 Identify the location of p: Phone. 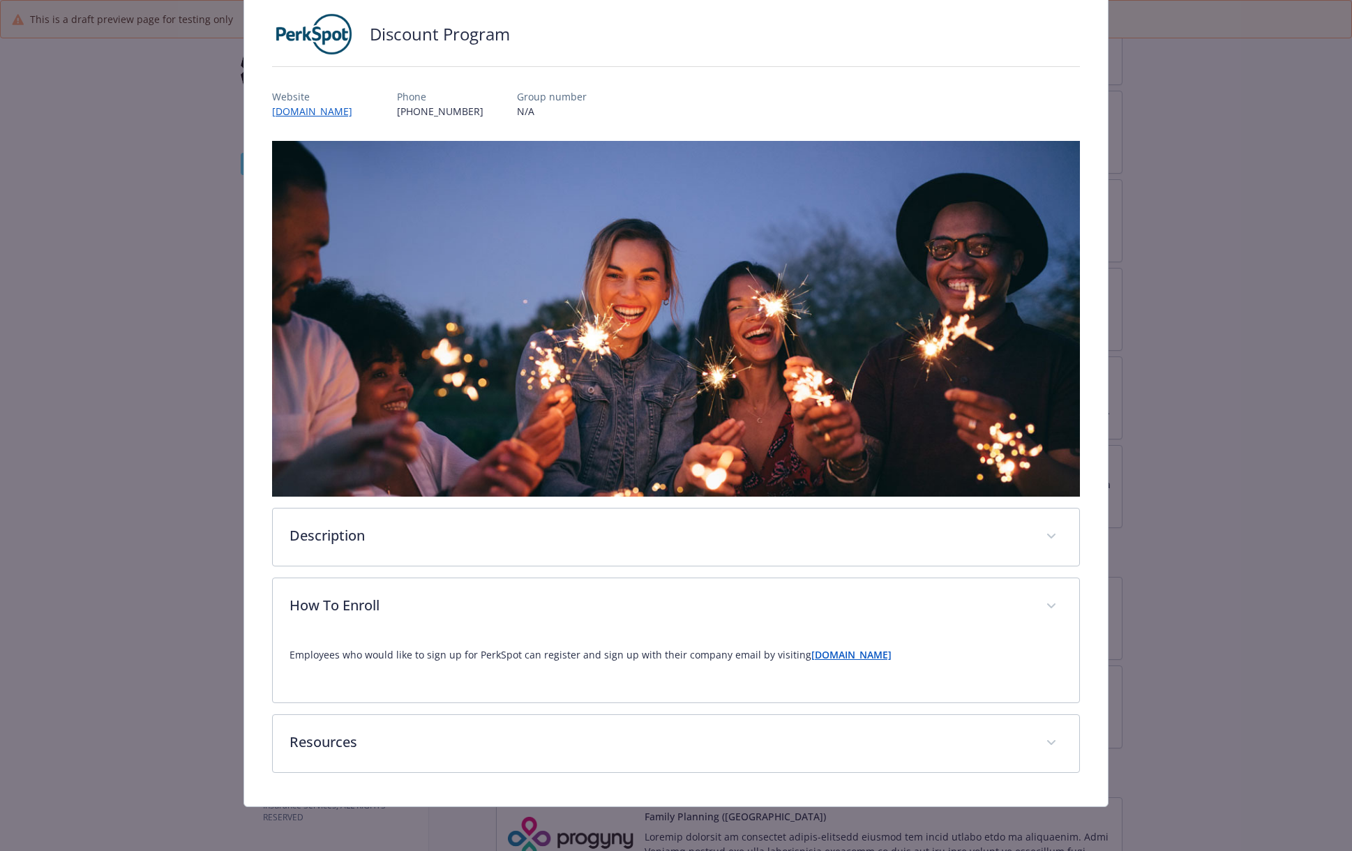
(440, 96).